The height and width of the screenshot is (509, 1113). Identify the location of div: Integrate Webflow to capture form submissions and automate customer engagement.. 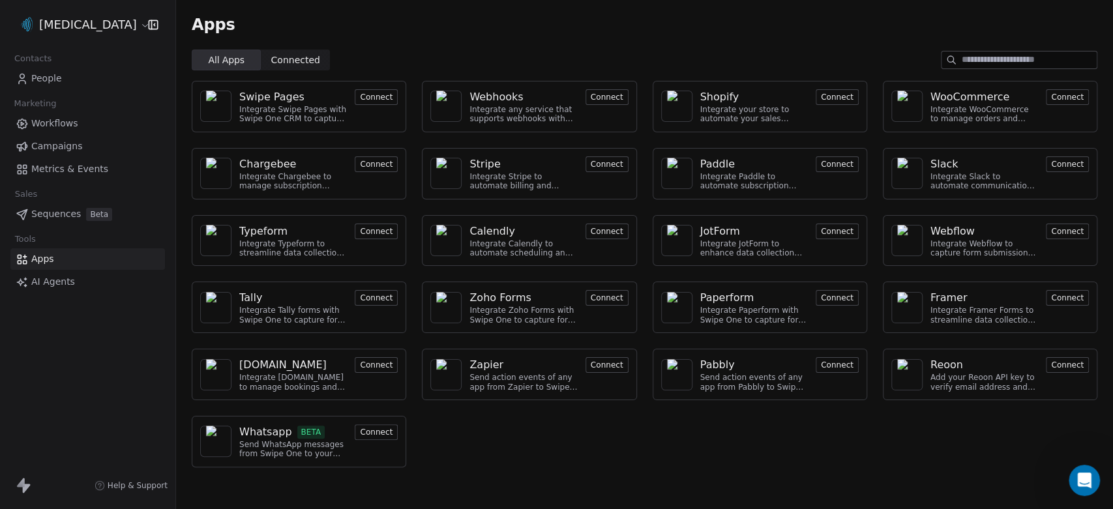
(983, 248).